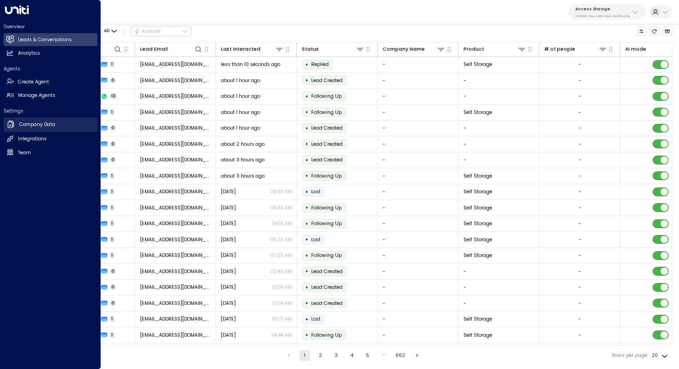 This screenshot has width=679, height=369. Describe the element at coordinates (414, 49) in the screenshot. I see `div: Company Name` at that location.